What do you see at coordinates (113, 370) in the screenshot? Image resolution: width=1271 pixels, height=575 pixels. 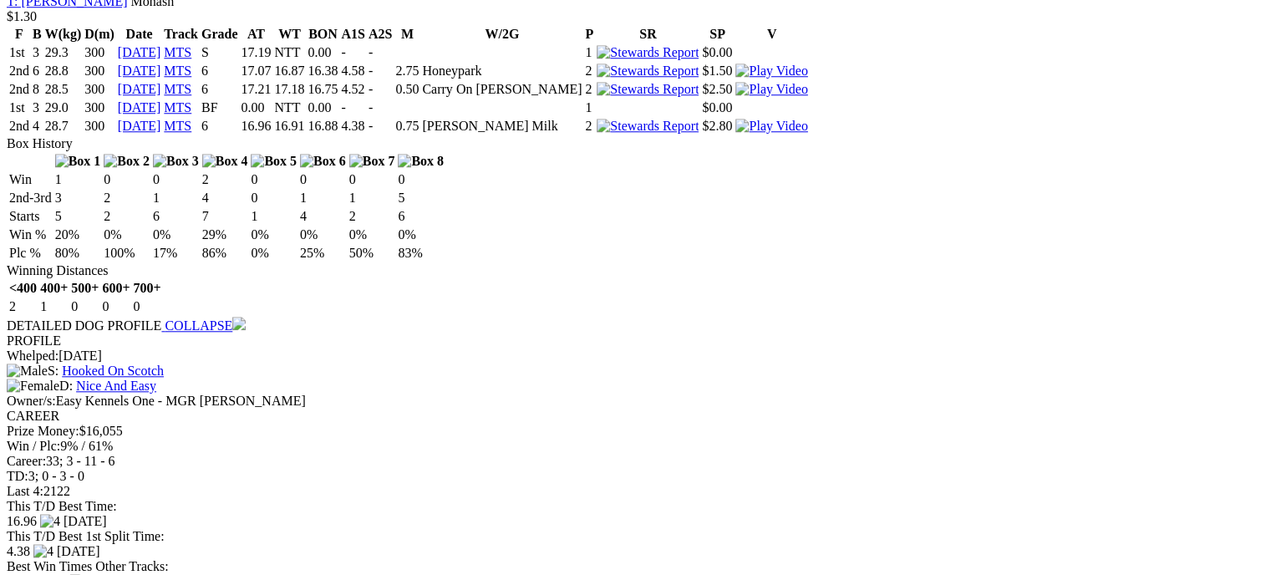 I see `a: Hooked On Scotch` at bounding box center [113, 370].